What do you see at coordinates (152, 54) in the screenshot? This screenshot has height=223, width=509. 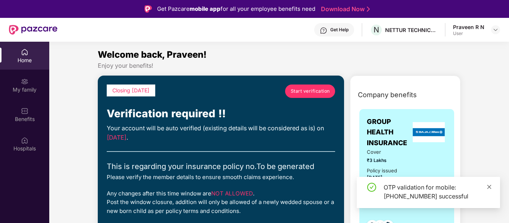 I see `span: Welcome back, Praveen!` at bounding box center [152, 54].